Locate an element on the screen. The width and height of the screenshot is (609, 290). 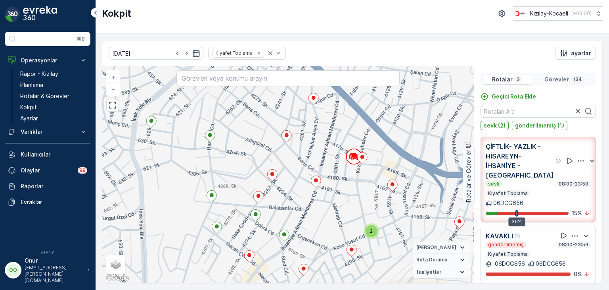
p: ayarlar is located at coordinates (581, 53).